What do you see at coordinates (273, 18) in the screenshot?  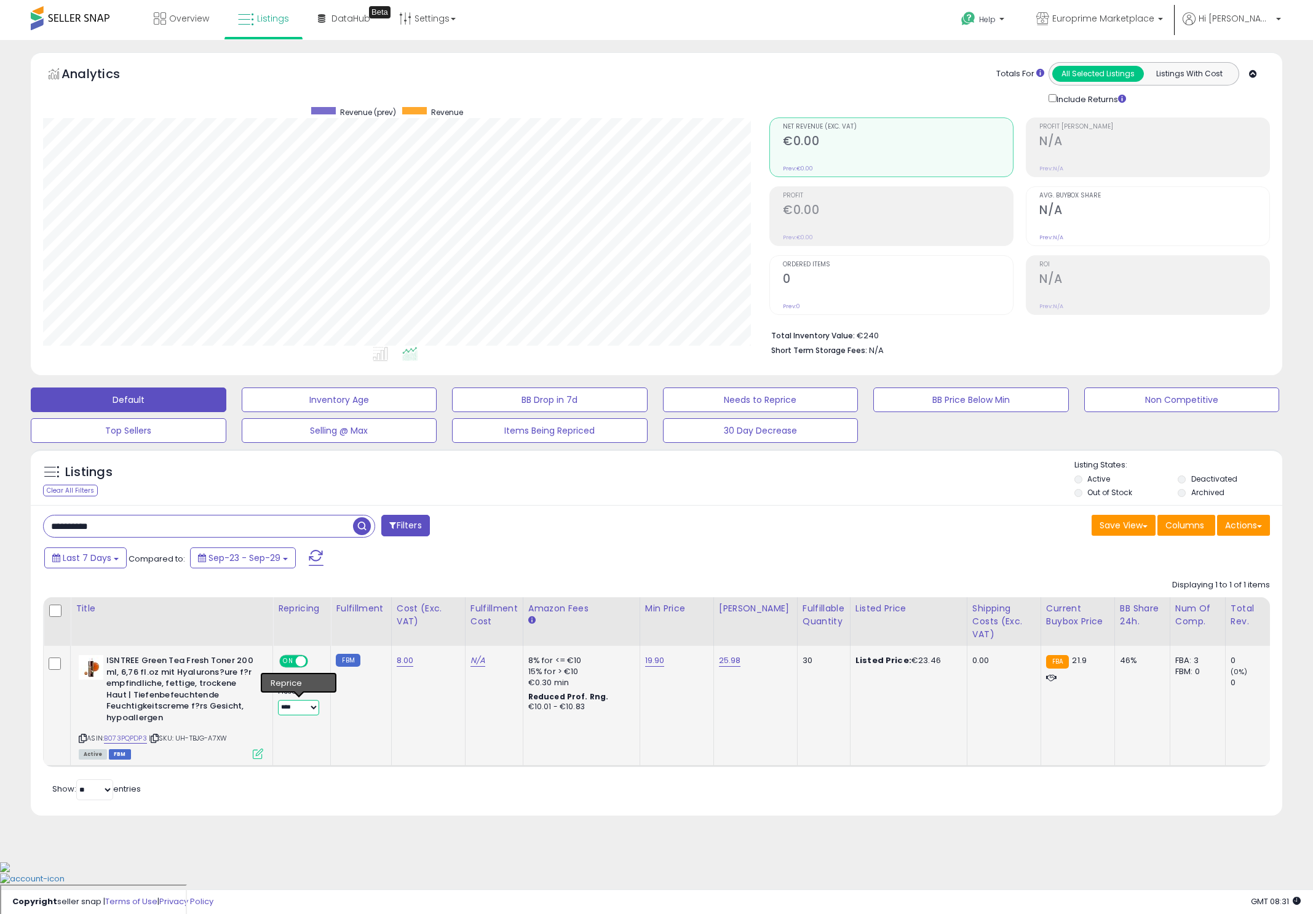 I see `span: Listings` at bounding box center [273, 18].